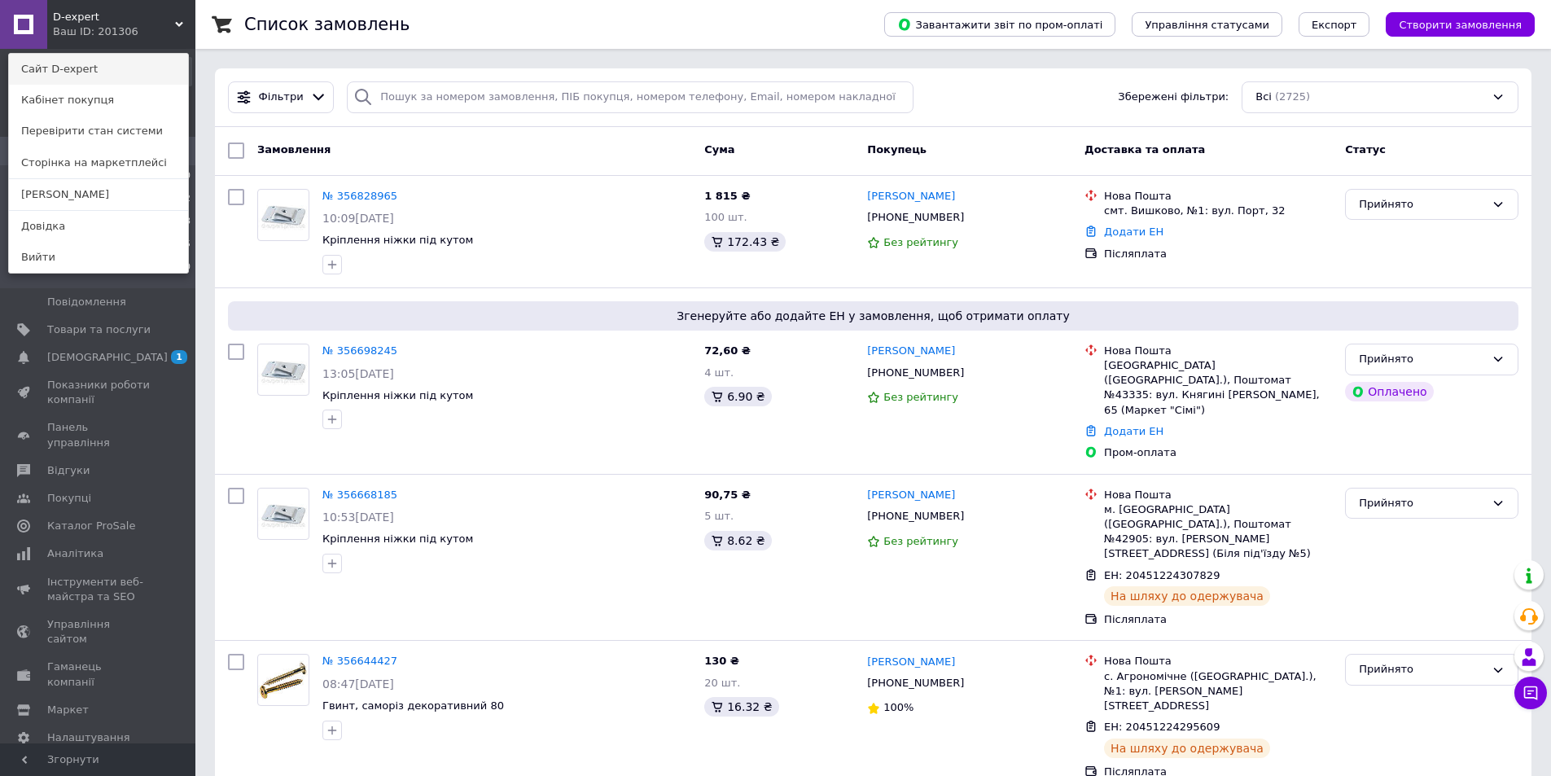  I want to click on span: Показники роботи компанії, so click(99, 392).